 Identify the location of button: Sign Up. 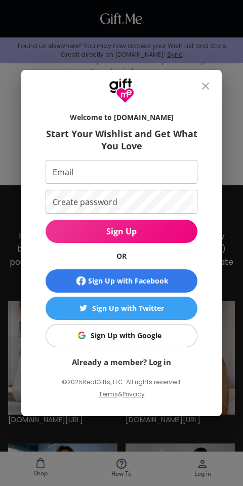
(122, 232).